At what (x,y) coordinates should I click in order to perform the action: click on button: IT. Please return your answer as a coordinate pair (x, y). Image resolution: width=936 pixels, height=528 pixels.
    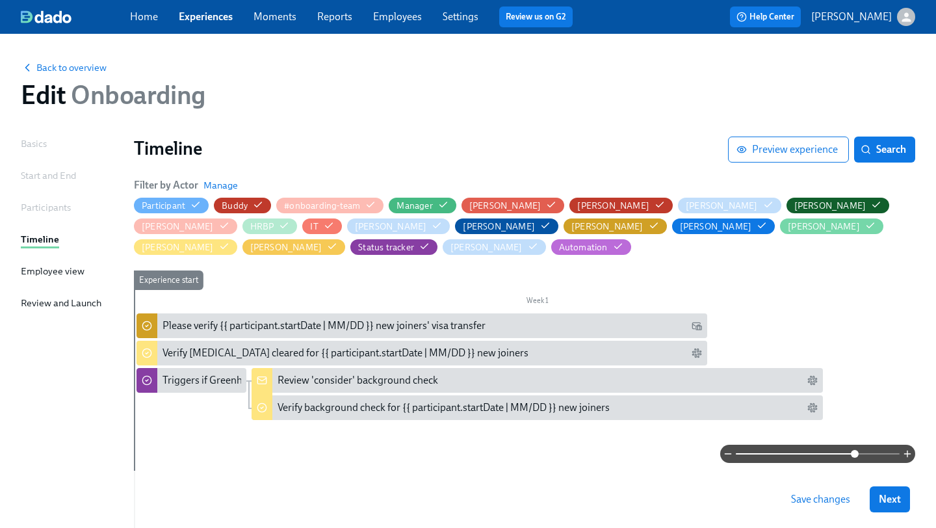
    Looking at the image, I should click on (322, 226).